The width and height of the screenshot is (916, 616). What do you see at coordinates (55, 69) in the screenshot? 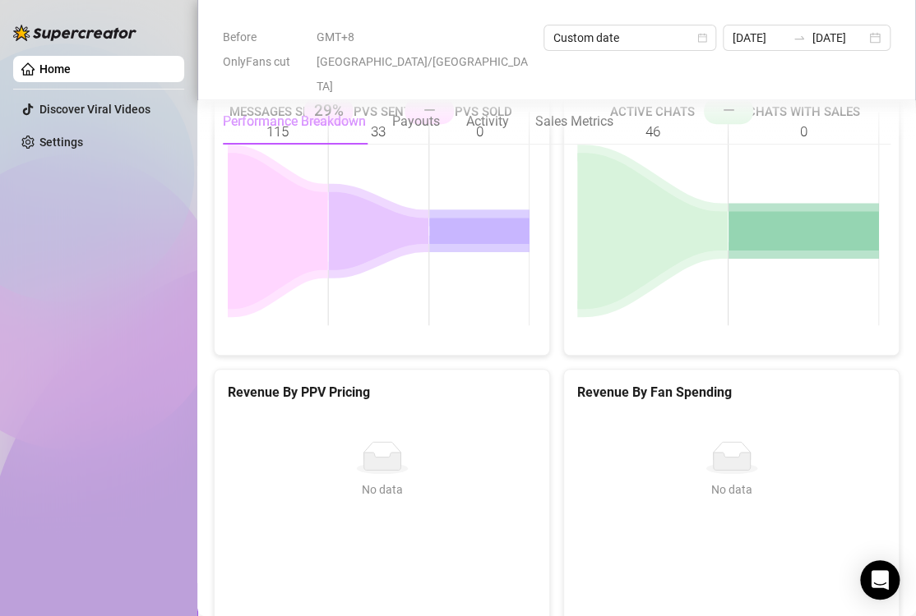
I see `a: Home` at bounding box center [55, 69].